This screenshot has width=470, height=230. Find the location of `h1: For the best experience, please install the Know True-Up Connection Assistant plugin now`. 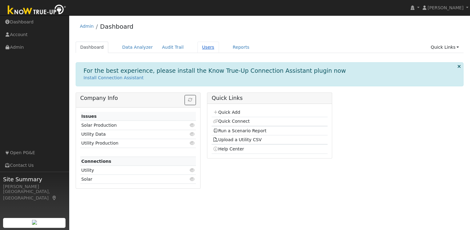

h1: For the best experience, please install the Know True-Up Connection Assistant plugin now is located at coordinates (215, 70).